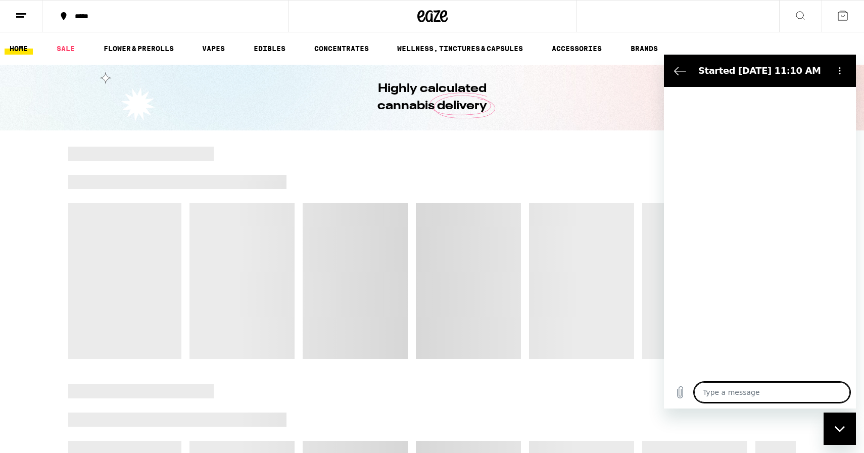 Image resolution: width=864 pixels, height=453 pixels. What do you see at coordinates (16, 16) in the screenshot?
I see `button: Back to the conversation list` at bounding box center [16, 16].